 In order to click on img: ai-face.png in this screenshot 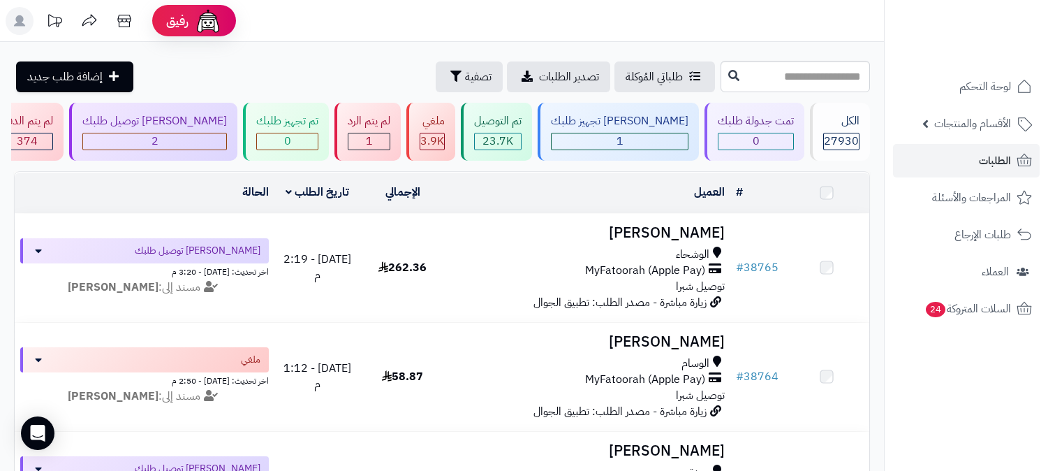, I will do `click(208, 21)`.